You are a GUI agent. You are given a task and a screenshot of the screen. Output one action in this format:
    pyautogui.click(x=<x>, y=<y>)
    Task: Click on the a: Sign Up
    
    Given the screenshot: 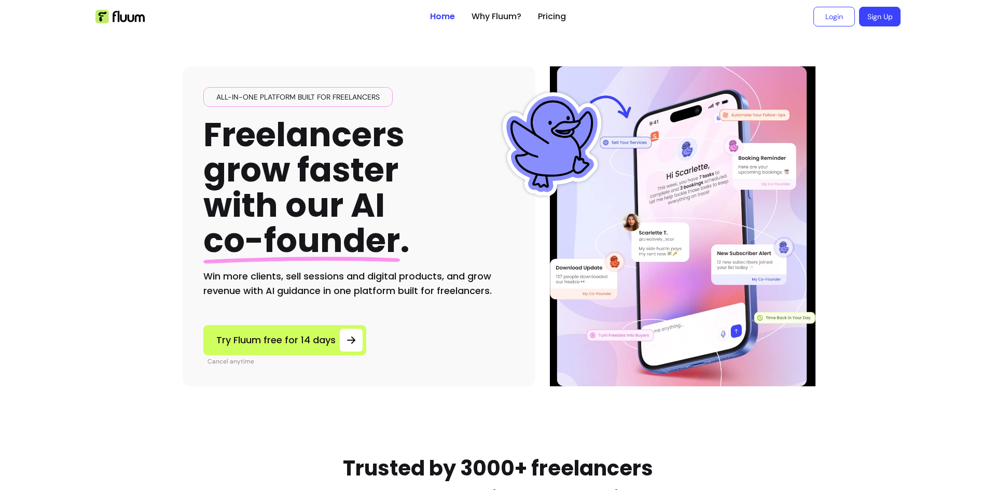 What is the action you would take?
    pyautogui.click(x=880, y=17)
    